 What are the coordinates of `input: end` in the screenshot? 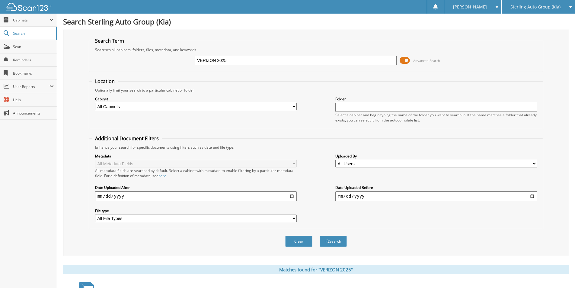 It's located at (436, 196).